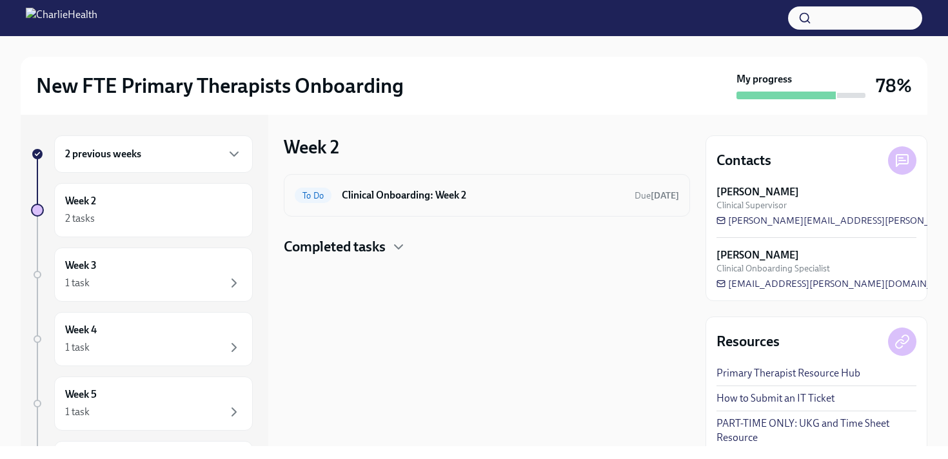  What do you see at coordinates (142, 275) in the screenshot?
I see `a: Week 31 task` at bounding box center [142, 275].